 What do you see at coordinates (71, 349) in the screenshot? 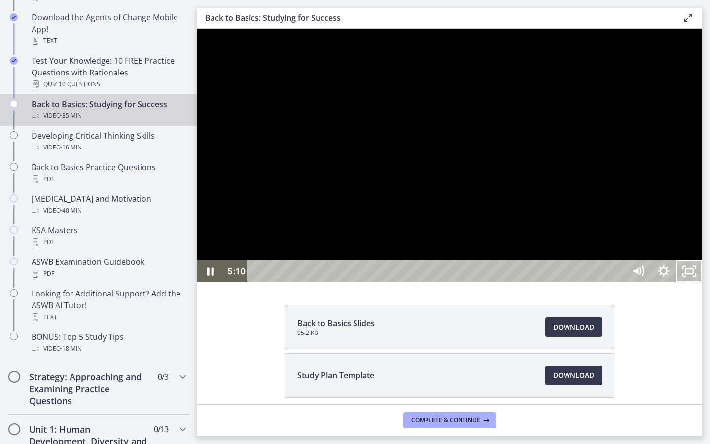
I see `span: · 18 min` at bounding box center [71, 349].